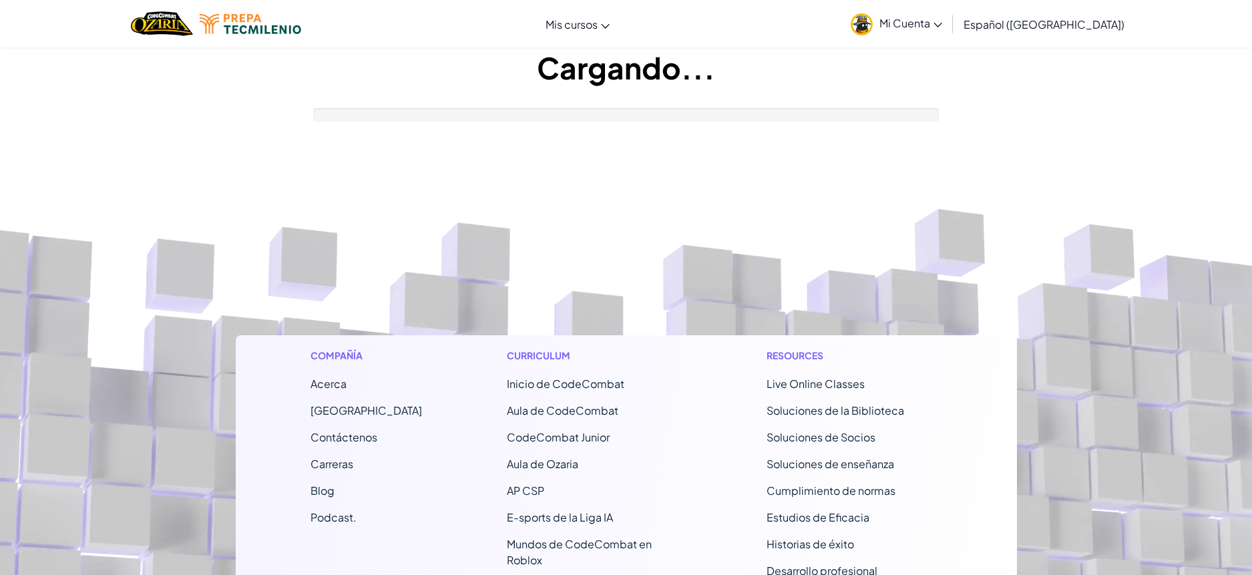  What do you see at coordinates (594, 355) in the screenshot?
I see `h1: Curriculum` at bounding box center [594, 355].